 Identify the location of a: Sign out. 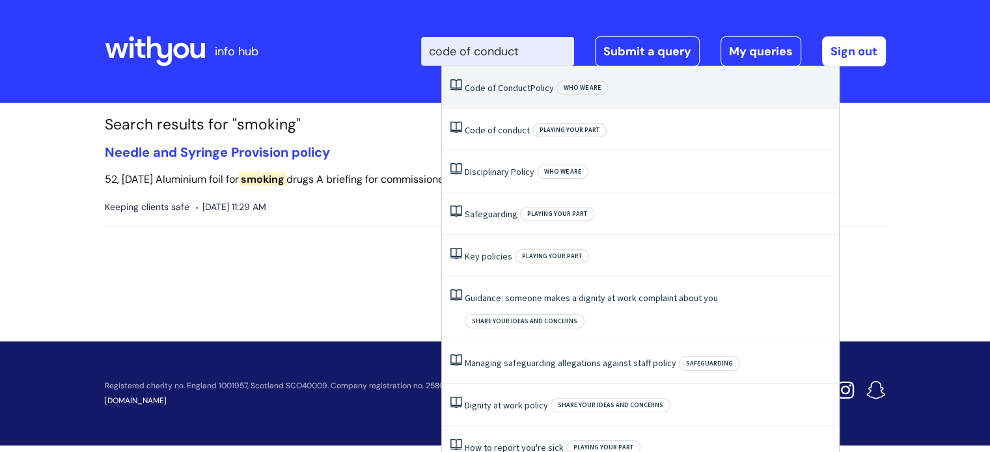
(854, 51).